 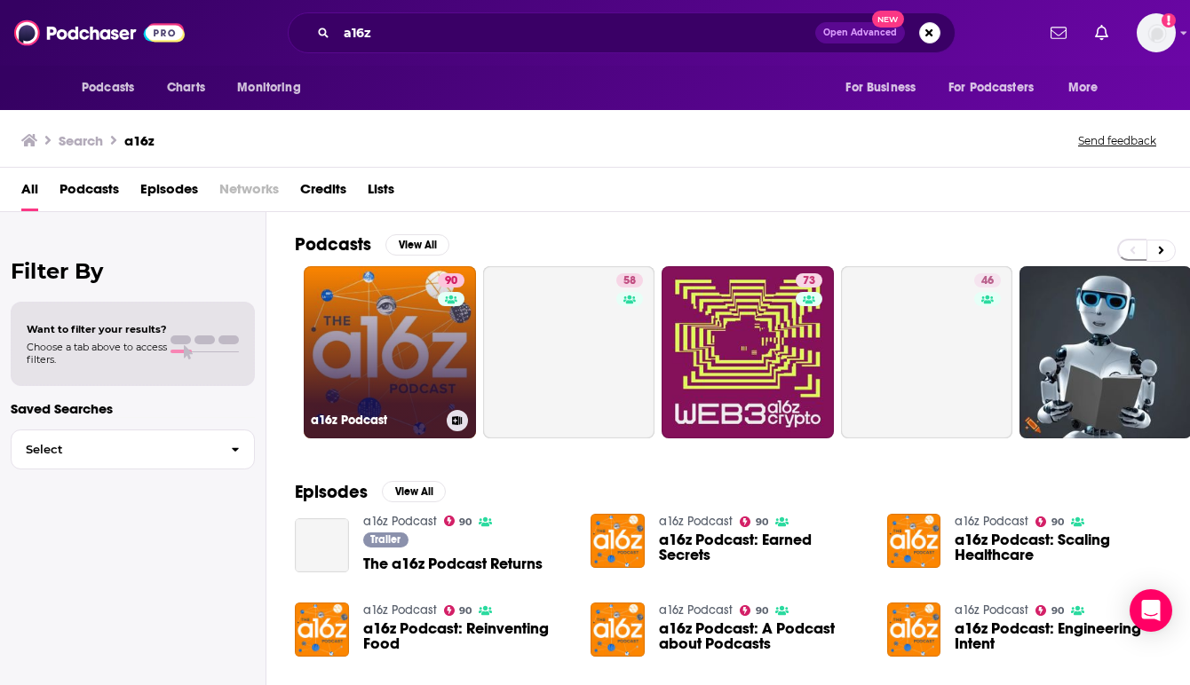 What do you see at coordinates (629, 281) in the screenshot?
I see `span: 58` at bounding box center [629, 281].